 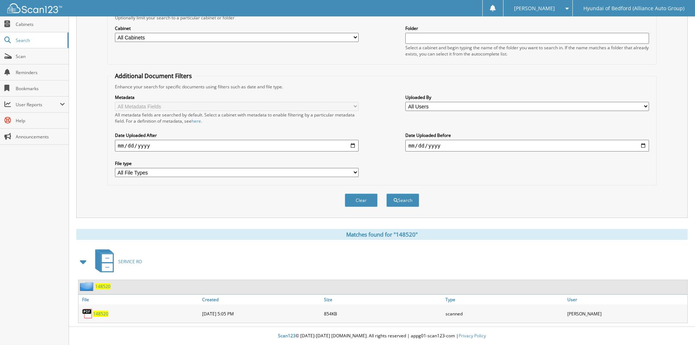 I want to click on span: Search, so click(x=40, y=40).